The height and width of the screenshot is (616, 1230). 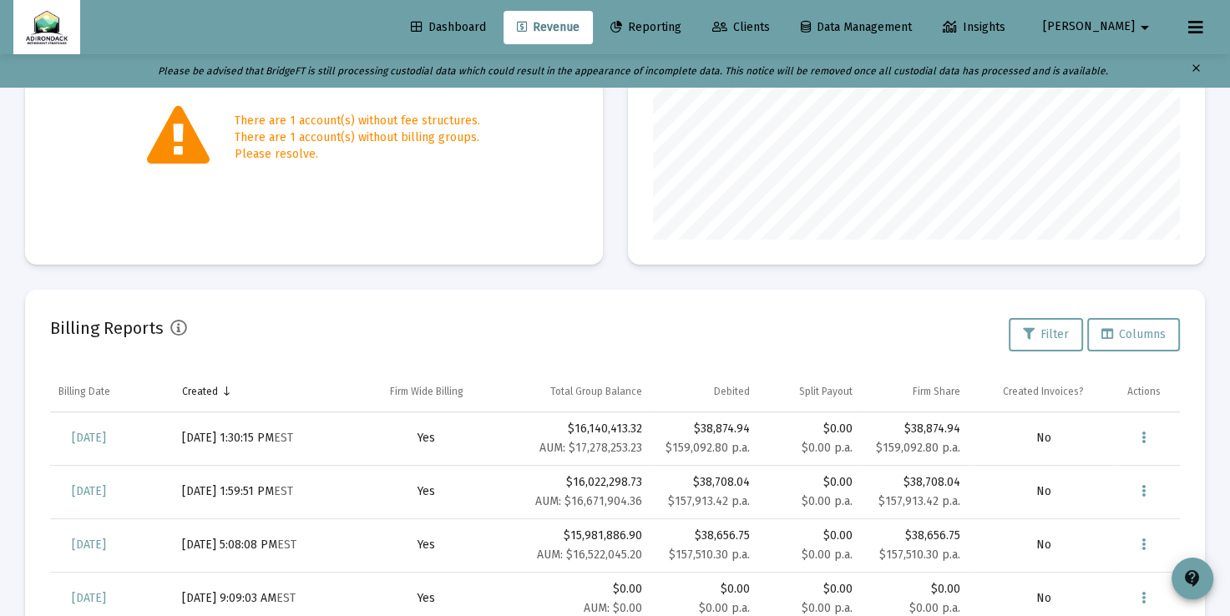 I want to click on div: Actions, so click(x=1144, y=392).